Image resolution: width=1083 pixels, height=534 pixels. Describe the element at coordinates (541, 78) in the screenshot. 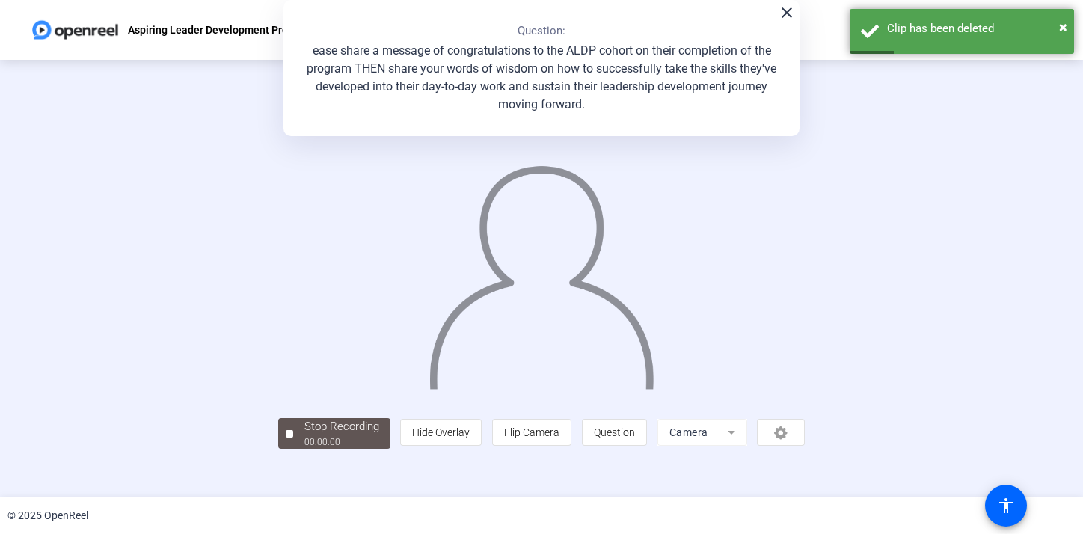

I see `p: ease share a message of congratulations to the ALDP cohort on their completion of the program THE...` at that location.